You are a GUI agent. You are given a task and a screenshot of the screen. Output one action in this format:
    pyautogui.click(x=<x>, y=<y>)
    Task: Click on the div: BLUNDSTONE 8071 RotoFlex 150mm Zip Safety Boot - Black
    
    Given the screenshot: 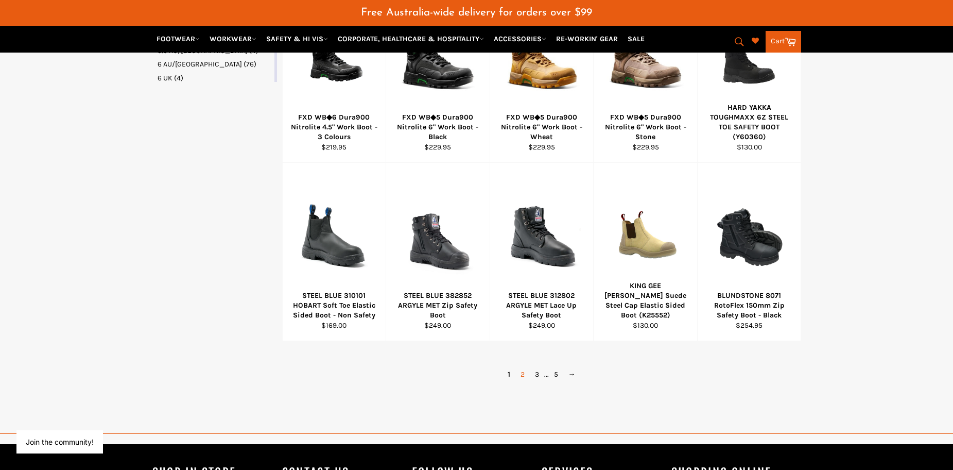 What is the action you would take?
    pyautogui.click(x=749, y=305)
    